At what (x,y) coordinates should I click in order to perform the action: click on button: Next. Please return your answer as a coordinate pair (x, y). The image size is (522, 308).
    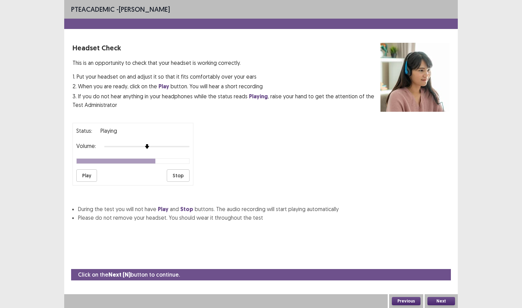
    Looking at the image, I should click on (441, 301).